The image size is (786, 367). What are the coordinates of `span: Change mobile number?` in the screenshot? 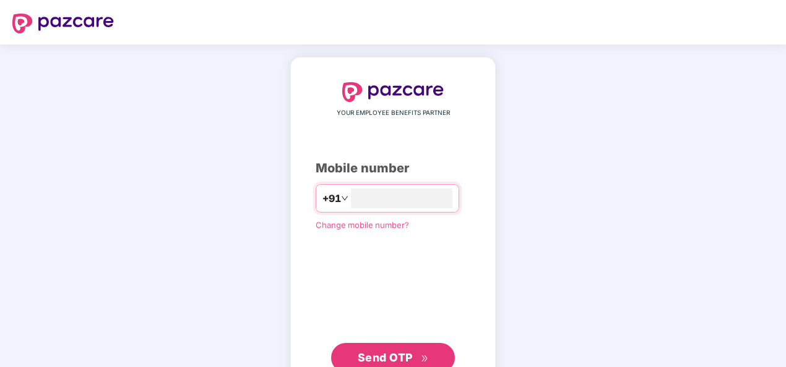 It's located at (362, 225).